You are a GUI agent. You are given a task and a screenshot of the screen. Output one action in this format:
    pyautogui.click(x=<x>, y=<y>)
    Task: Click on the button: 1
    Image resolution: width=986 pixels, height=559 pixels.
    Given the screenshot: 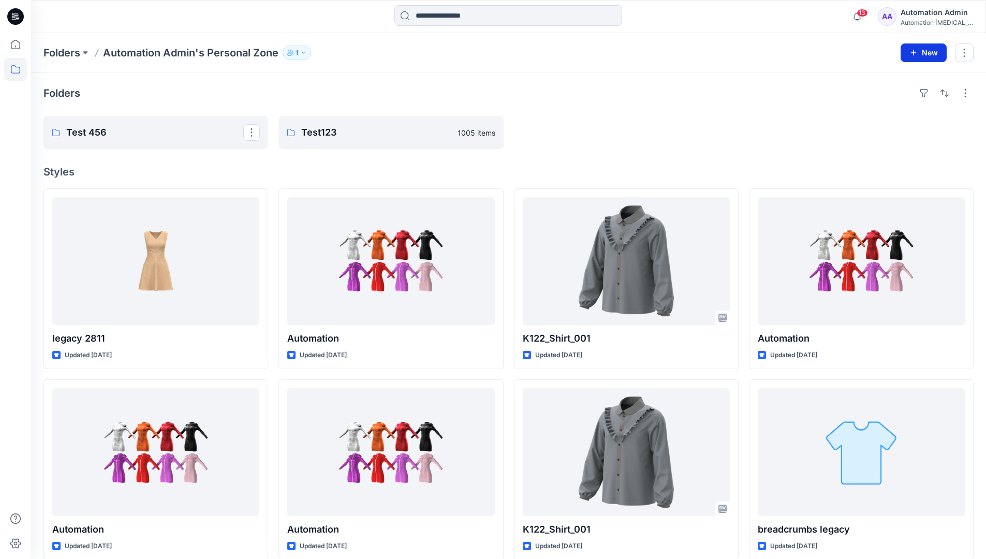 What is the action you would take?
    pyautogui.click(x=296, y=53)
    